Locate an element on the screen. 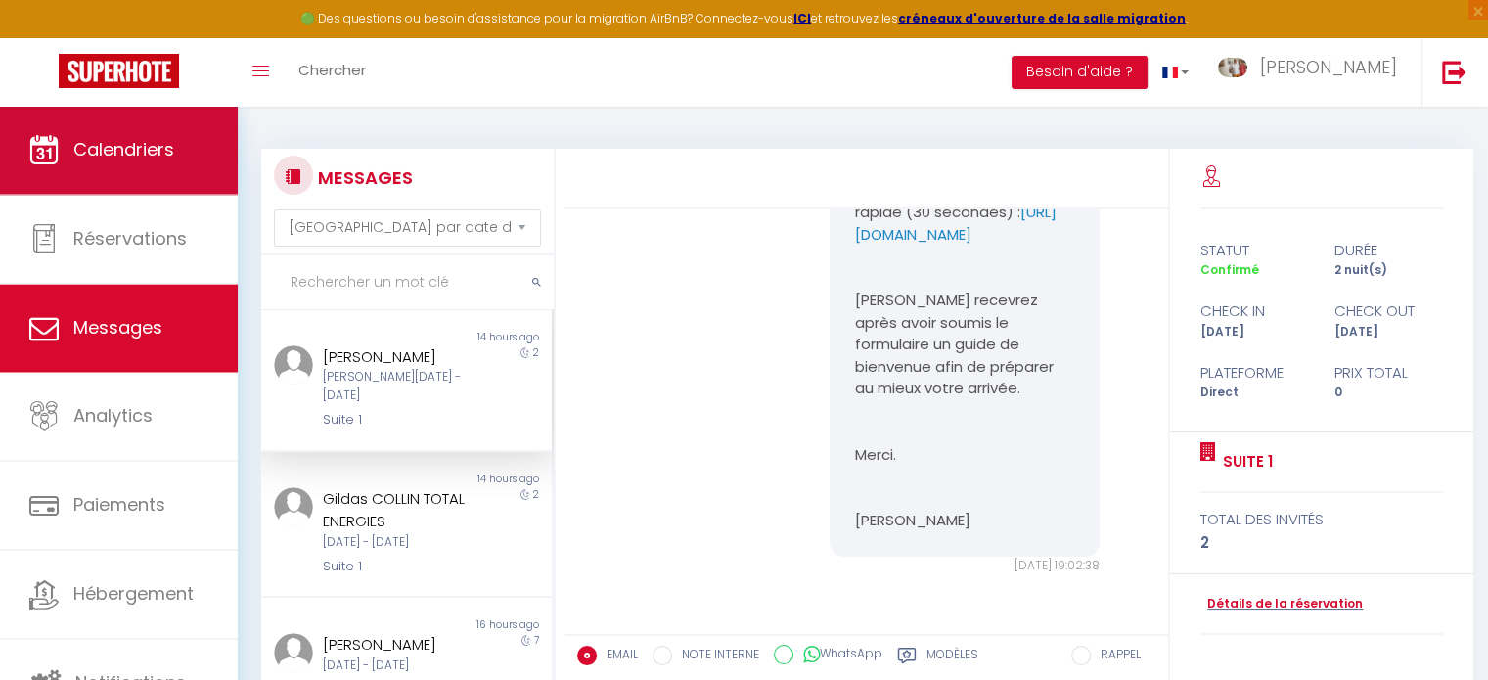 The height and width of the screenshot is (680, 1488). label: NOTE INTERNE is located at coordinates (715, 656).